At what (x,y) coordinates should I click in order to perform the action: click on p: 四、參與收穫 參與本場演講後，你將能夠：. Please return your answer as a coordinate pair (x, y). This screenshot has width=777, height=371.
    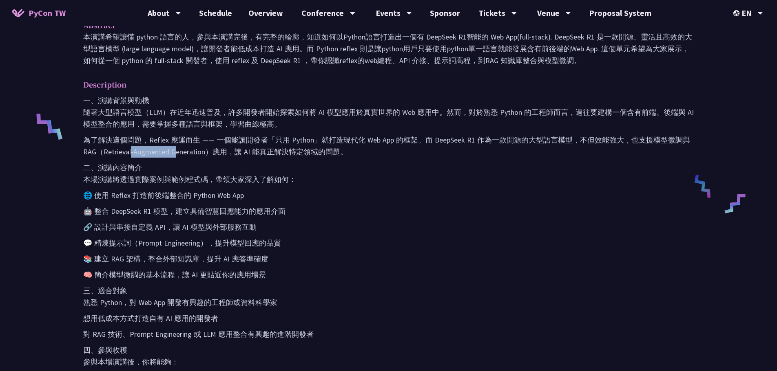
    Looking at the image, I should click on (388, 356).